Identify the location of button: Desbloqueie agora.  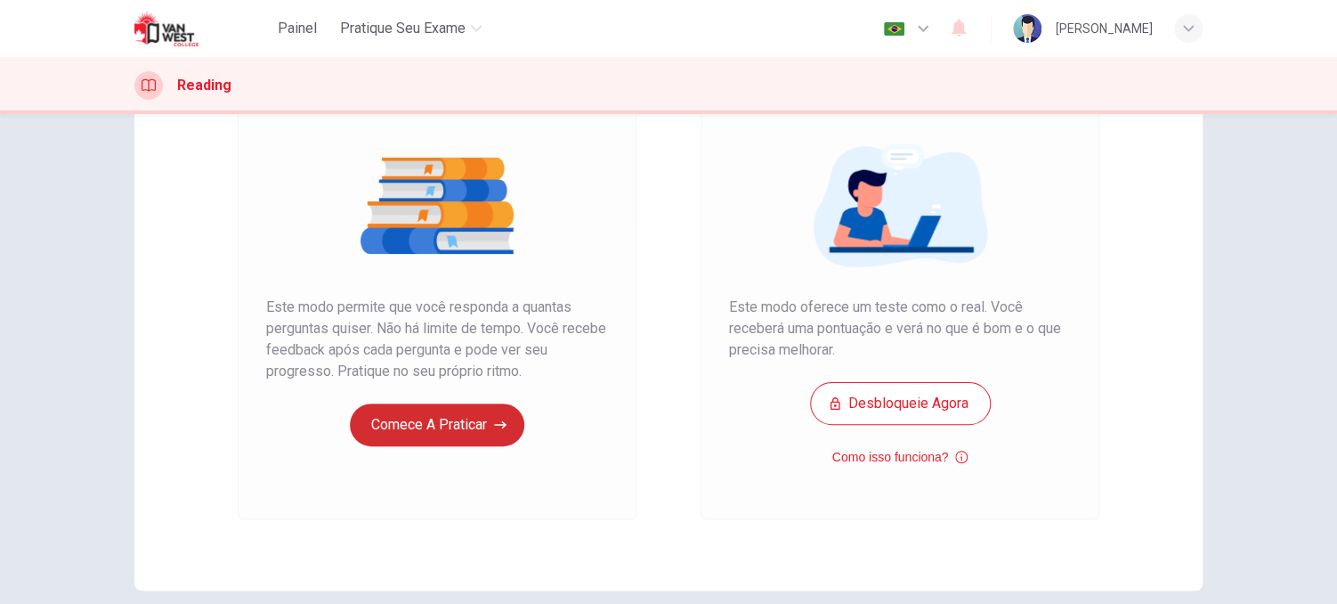
(900, 403).